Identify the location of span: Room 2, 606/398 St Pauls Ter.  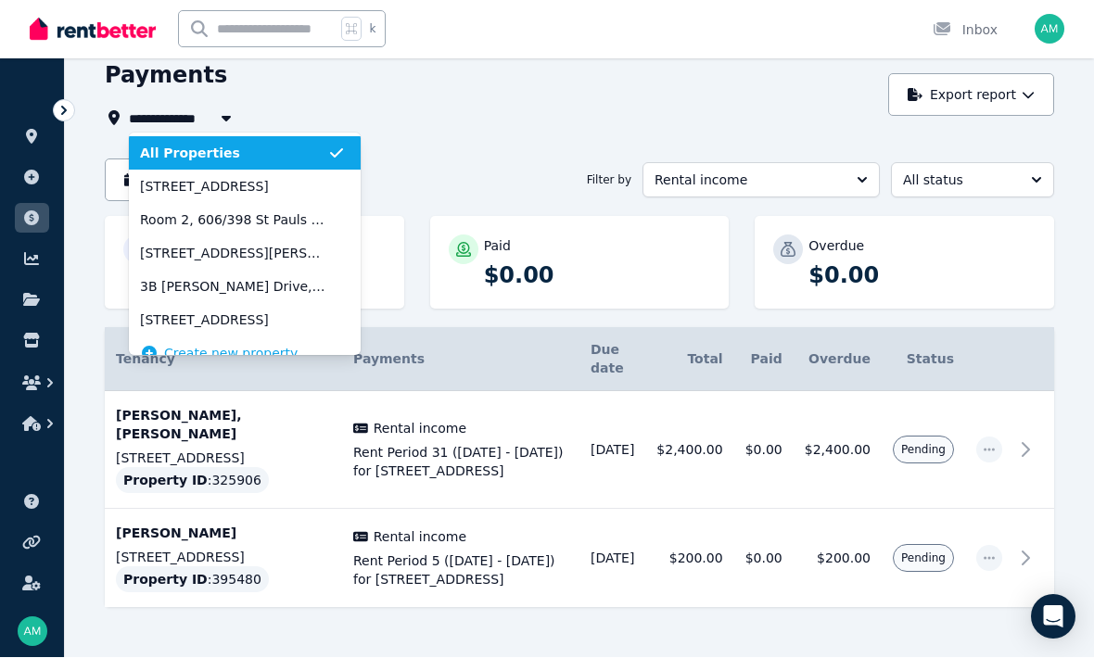
(234, 221).